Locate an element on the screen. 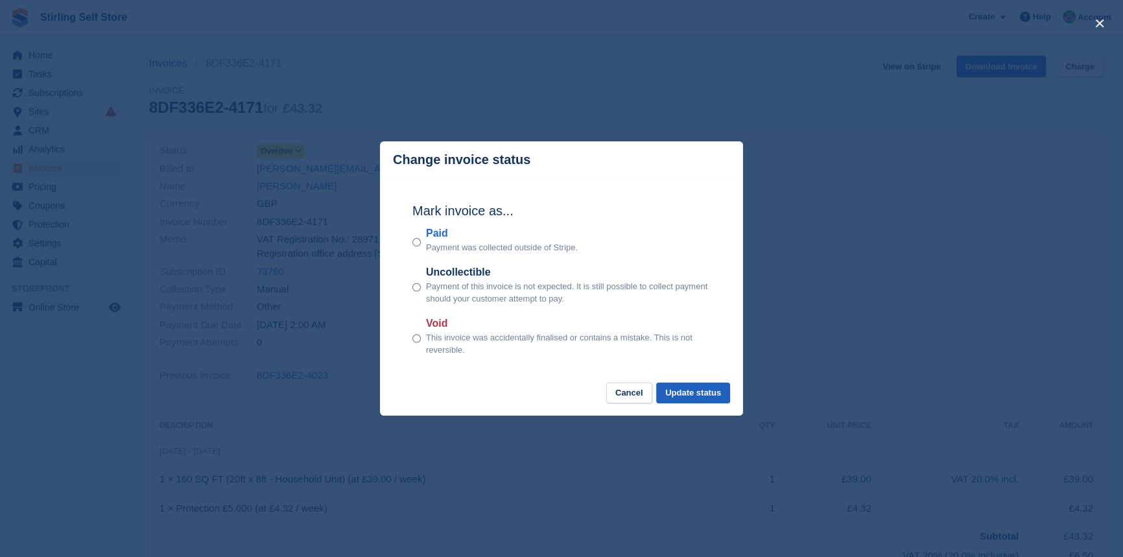  label: Void is located at coordinates (568, 323).